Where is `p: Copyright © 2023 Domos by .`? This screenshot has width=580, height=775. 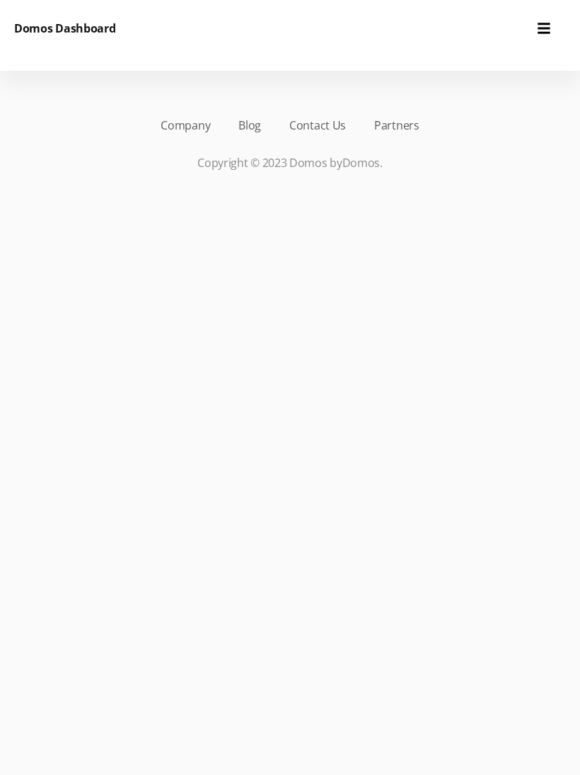
p: Copyright © 2023 Domos by . is located at coordinates (290, 163).